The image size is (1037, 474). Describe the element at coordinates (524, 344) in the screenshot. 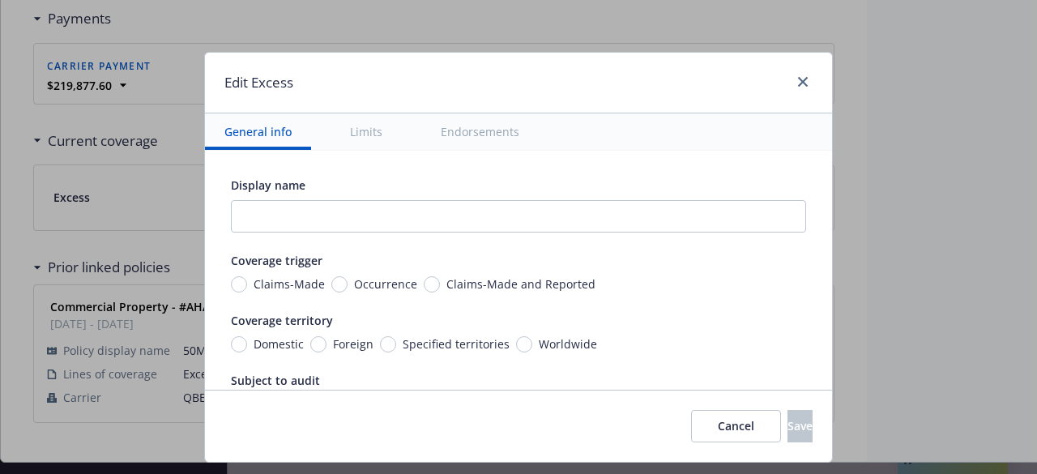

I see `input: Worldwide` at that location.